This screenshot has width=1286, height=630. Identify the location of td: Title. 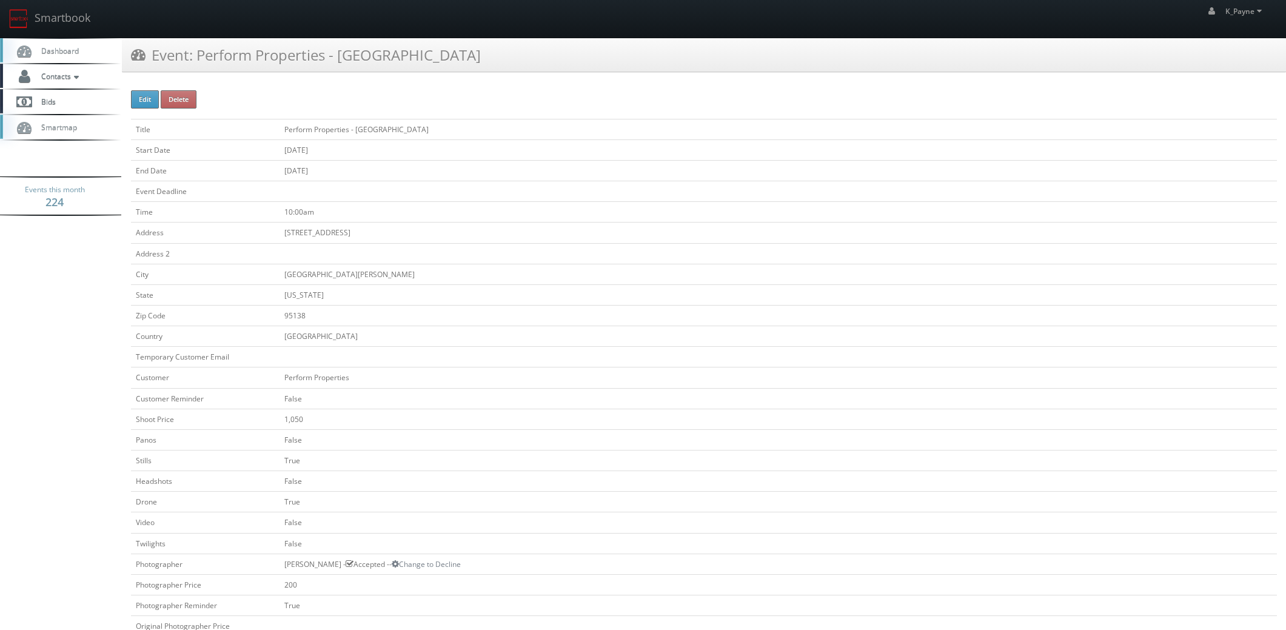
(205, 129).